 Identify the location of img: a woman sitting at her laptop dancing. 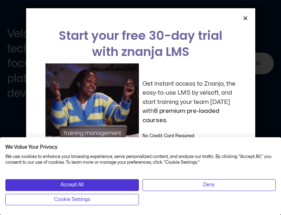
(92, 110).